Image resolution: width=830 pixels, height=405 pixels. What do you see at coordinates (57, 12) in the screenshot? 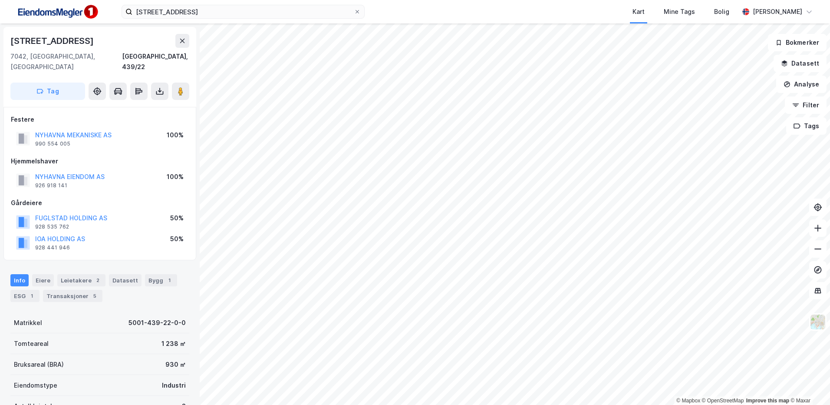
I see `img: F4PB6Px+NJ5v8B7XTbfpPpyloAAAAASUVORK5CYII=` at bounding box center [57, 12].